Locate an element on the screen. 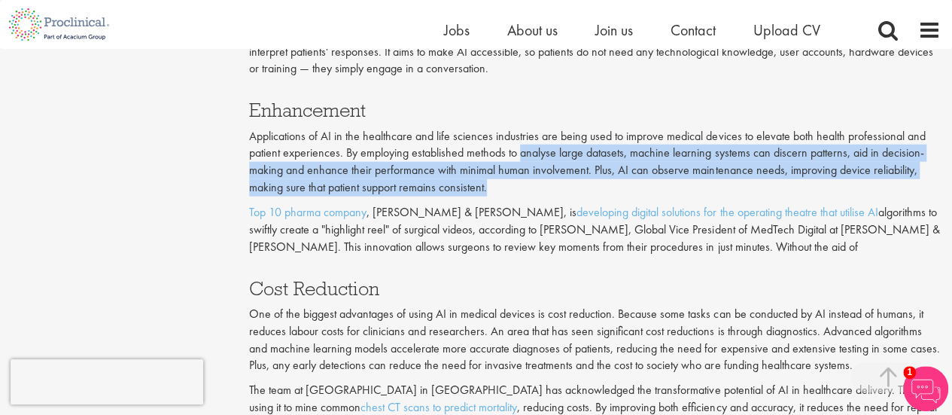 This screenshot has width=952, height=415. span: Upload CV is located at coordinates (786, 30).